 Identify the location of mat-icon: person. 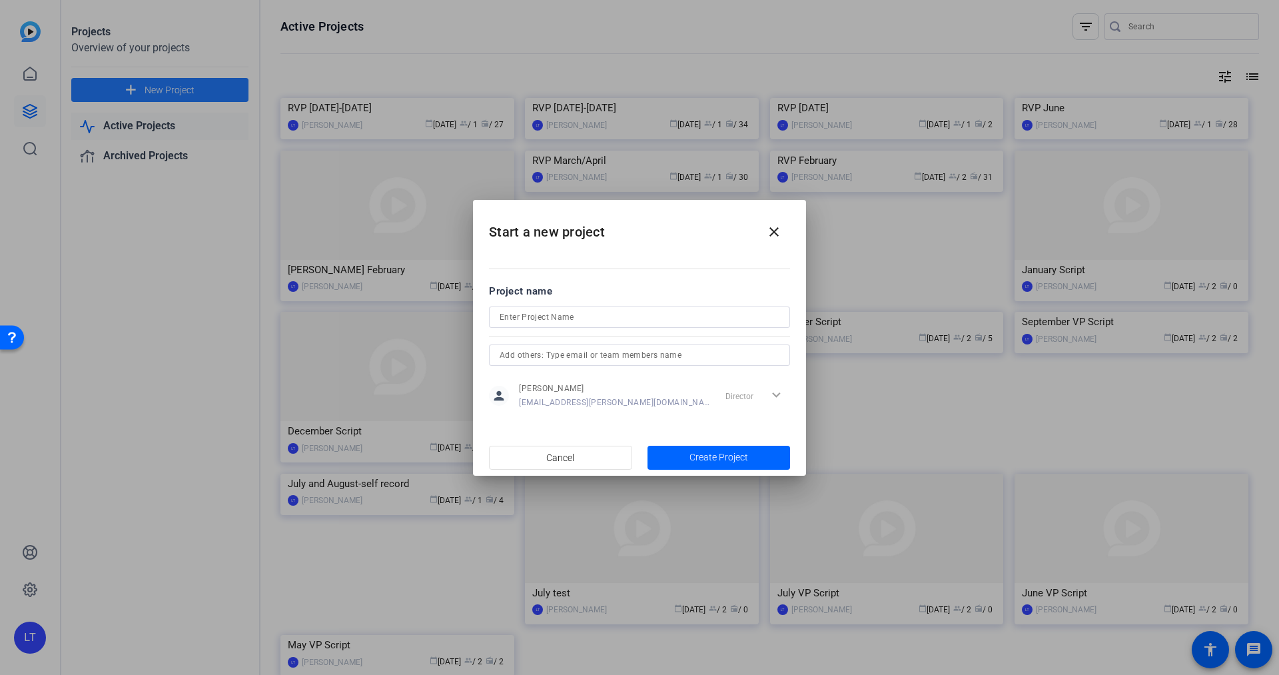
(499, 396).